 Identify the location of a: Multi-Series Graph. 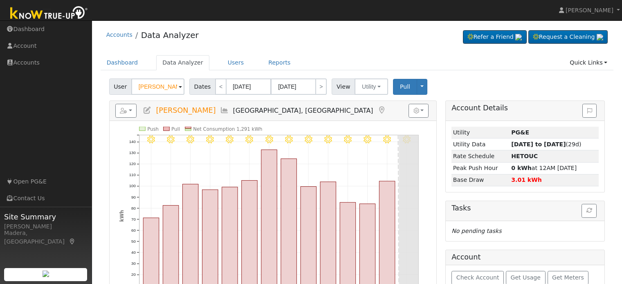
(225, 110).